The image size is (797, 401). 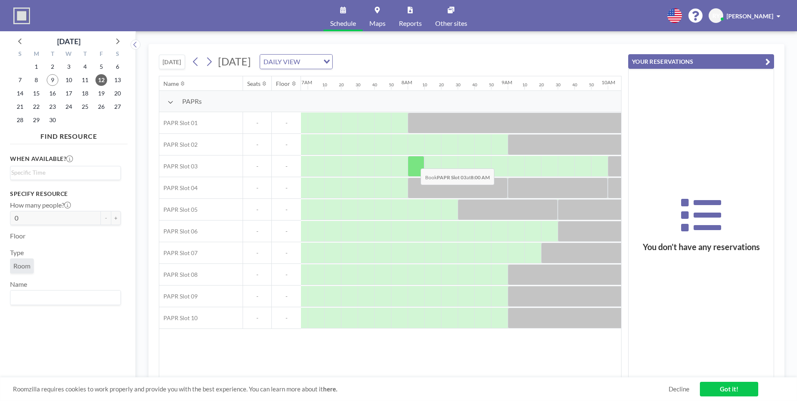 What do you see at coordinates (307, 82) in the screenshot?
I see `div: 7AM` at bounding box center [307, 82].